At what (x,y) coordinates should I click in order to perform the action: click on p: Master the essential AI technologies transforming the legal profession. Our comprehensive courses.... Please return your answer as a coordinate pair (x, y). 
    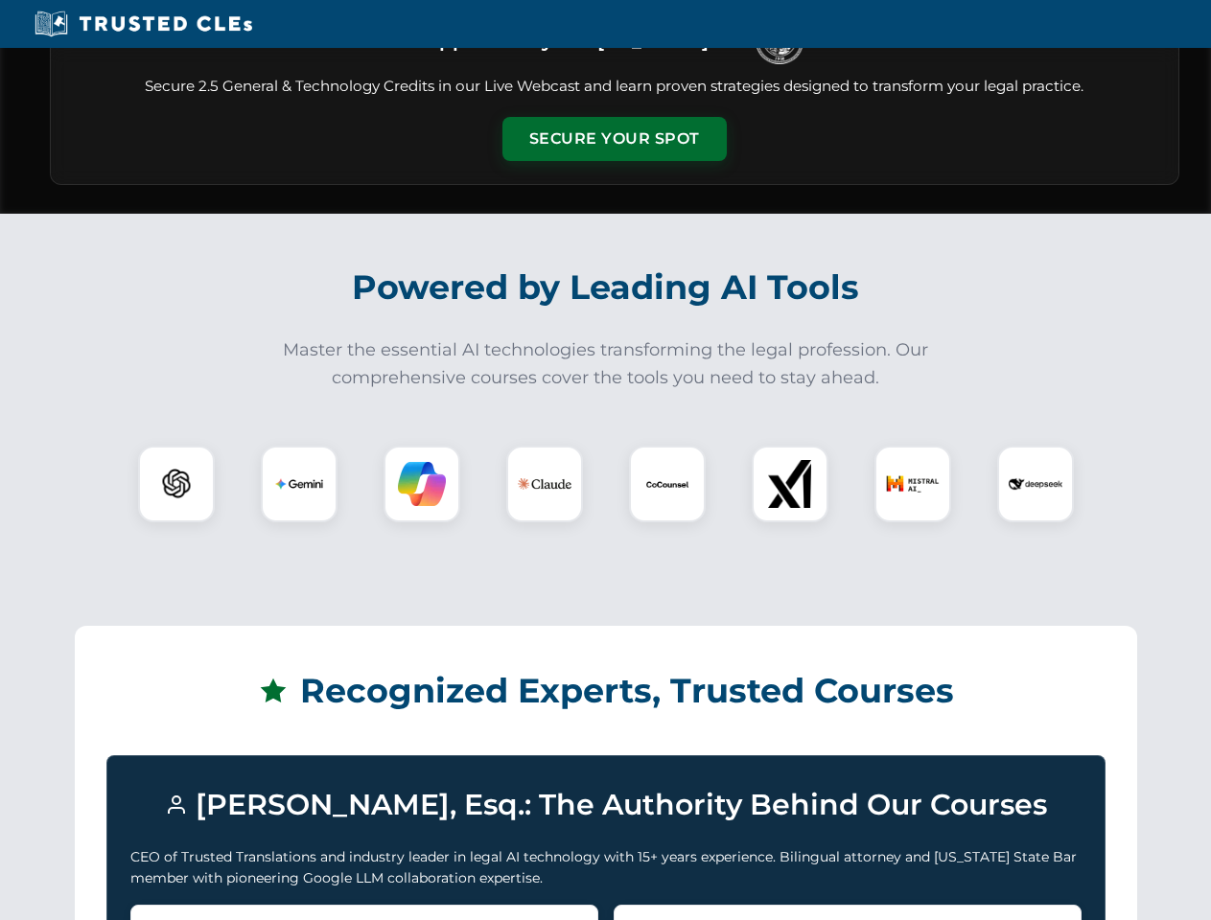
    Looking at the image, I should click on (606, 364).